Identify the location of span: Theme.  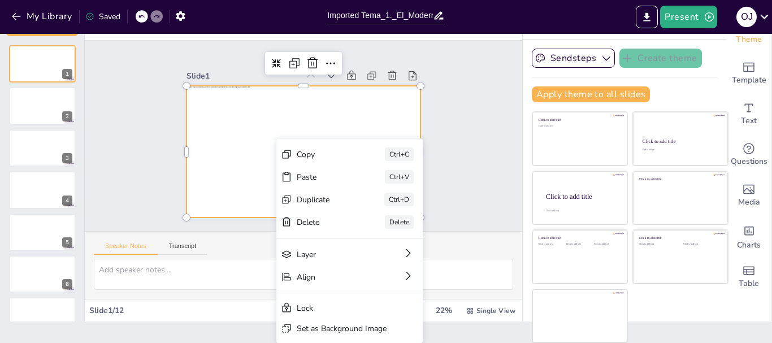
(749, 40).